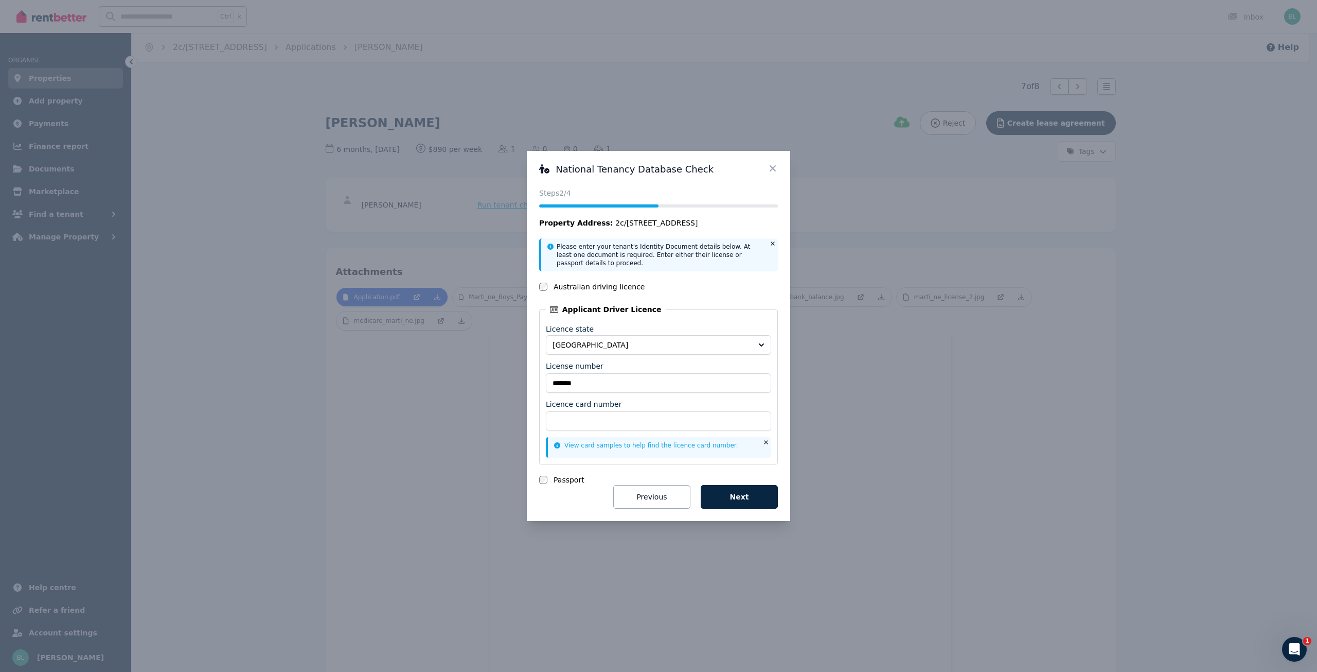  What do you see at coordinates (740, 497) in the screenshot?
I see `button: Next` at bounding box center [740, 497].